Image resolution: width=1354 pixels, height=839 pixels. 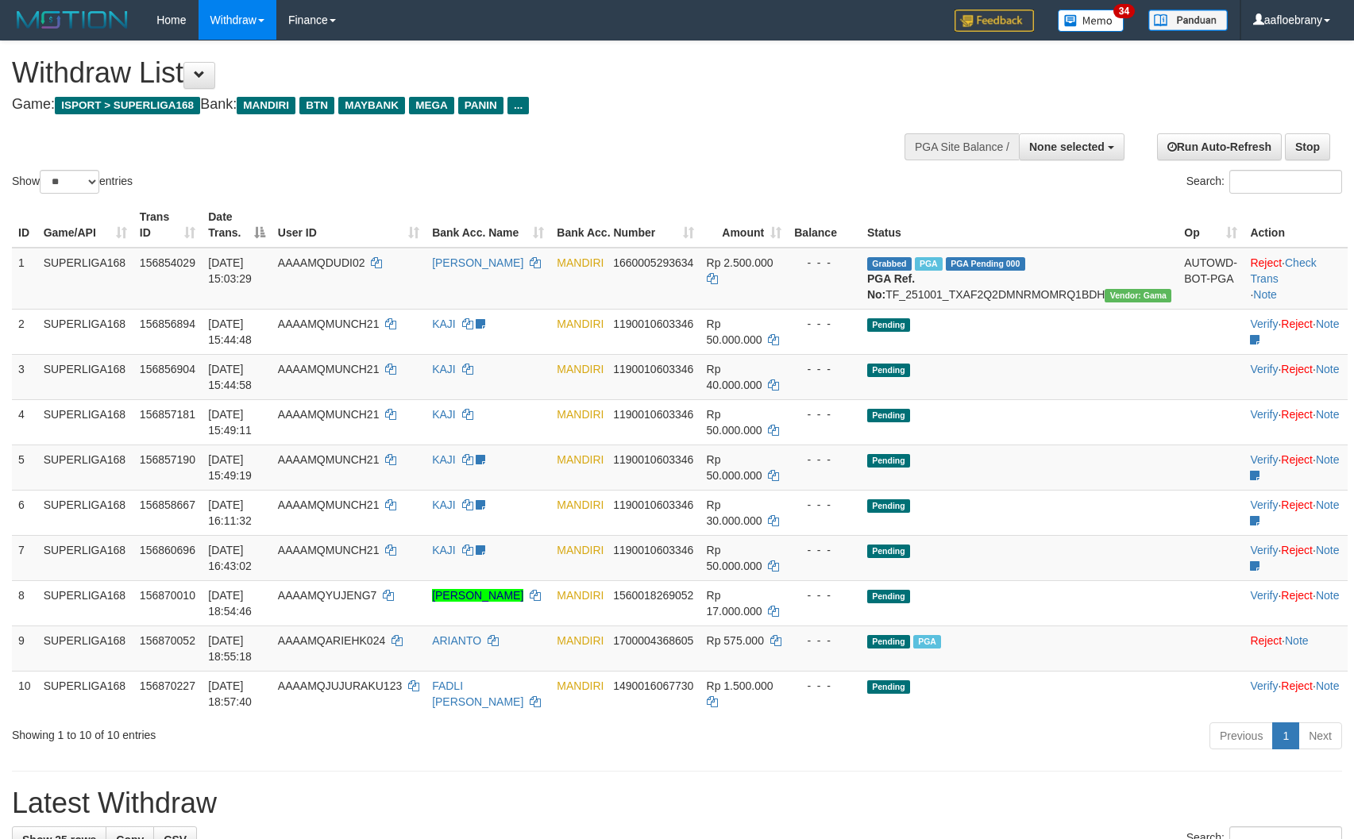 I want to click on span: 156870052, so click(x=168, y=641).